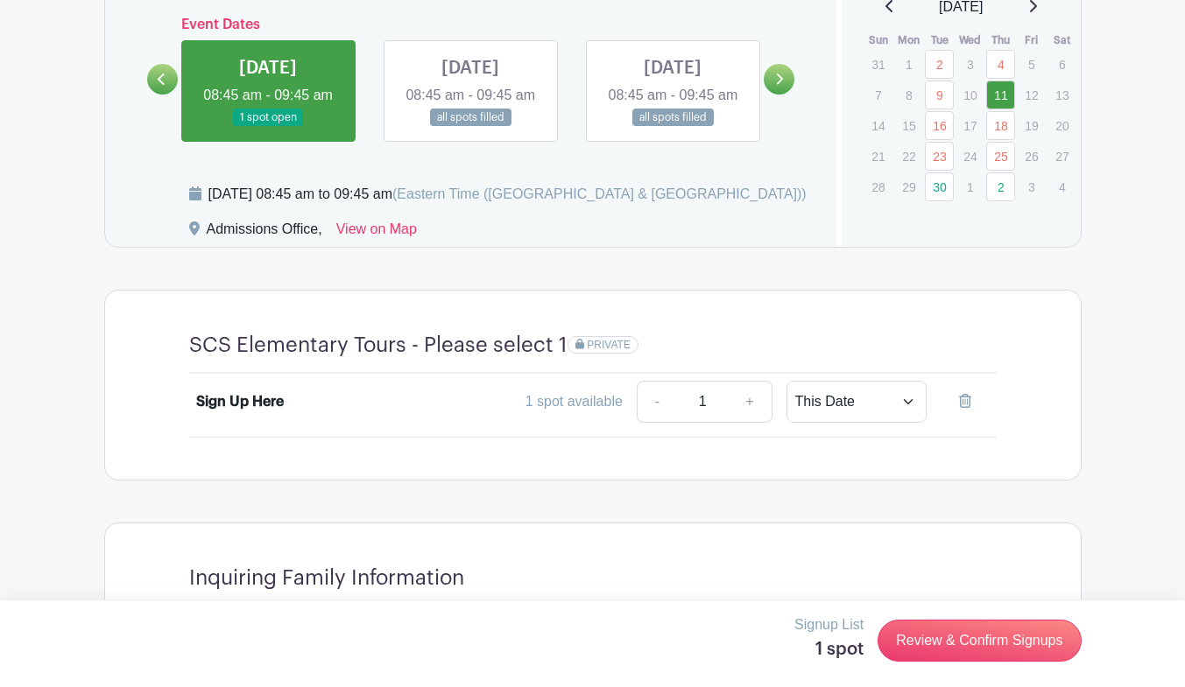 The image size is (1185, 687). Describe the element at coordinates (877, 64) in the screenshot. I see `p: 31` at that location.